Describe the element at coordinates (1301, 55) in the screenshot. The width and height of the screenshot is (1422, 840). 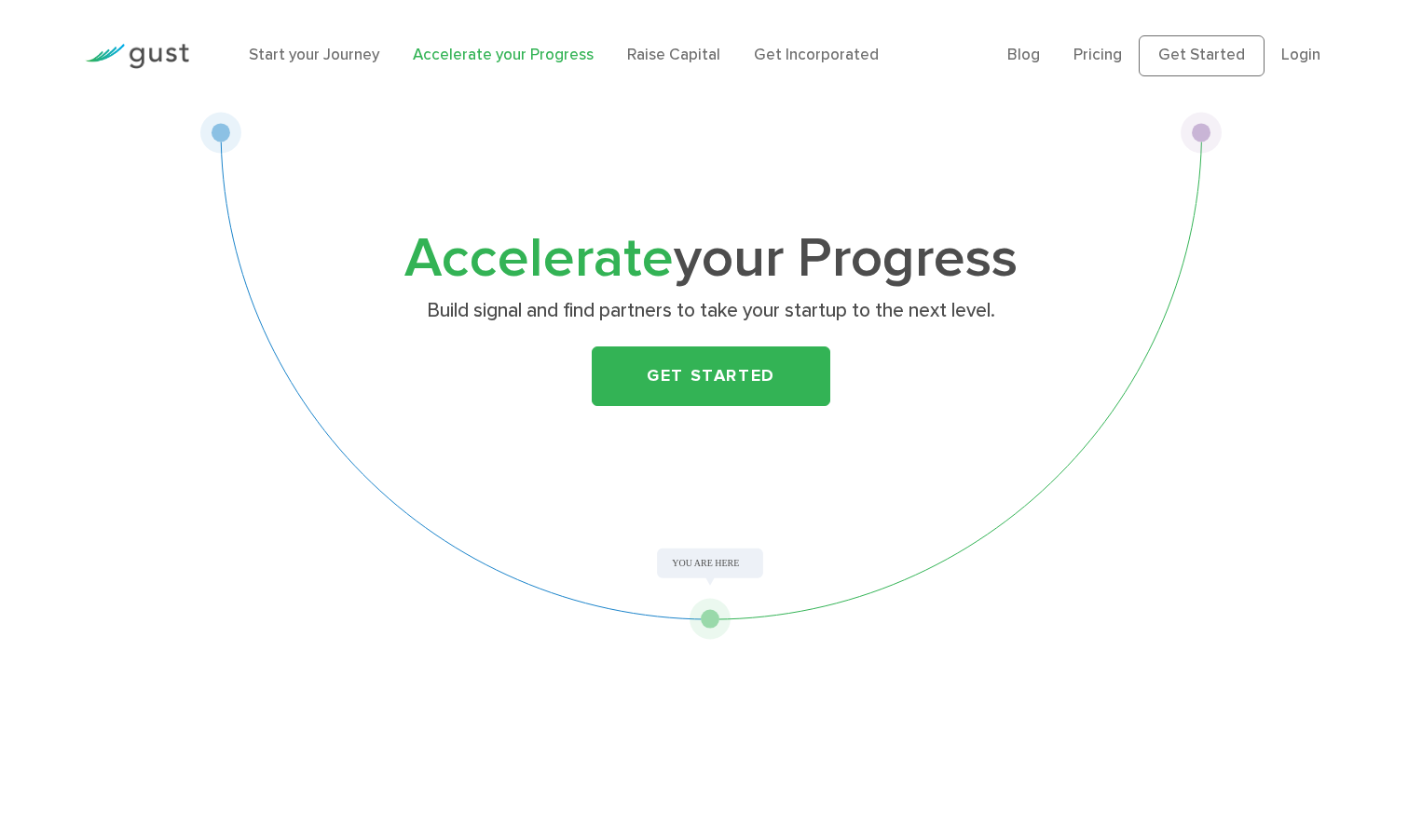
I see `a: Login` at that location.